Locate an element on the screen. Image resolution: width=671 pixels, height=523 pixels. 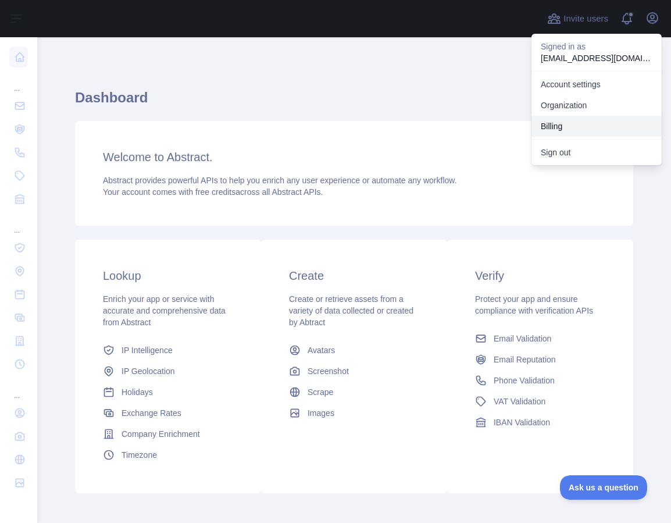
span: Your account comes with across all Abstract APIs. is located at coordinates (213, 192).